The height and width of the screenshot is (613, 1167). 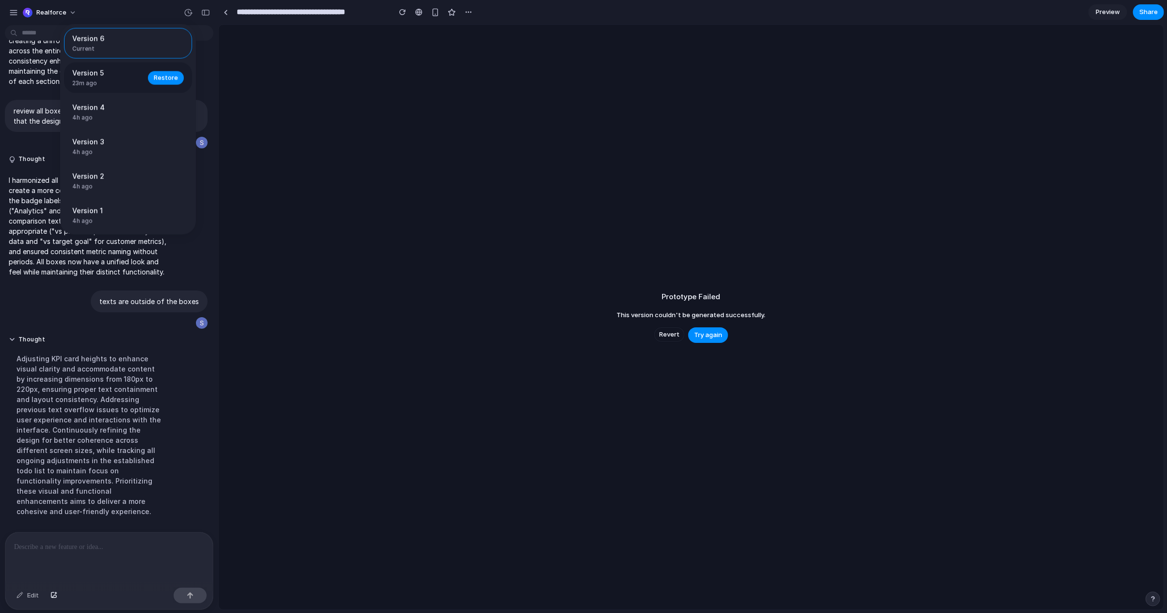 What do you see at coordinates (107, 107) in the screenshot?
I see `span: Version 4` at bounding box center [107, 107].